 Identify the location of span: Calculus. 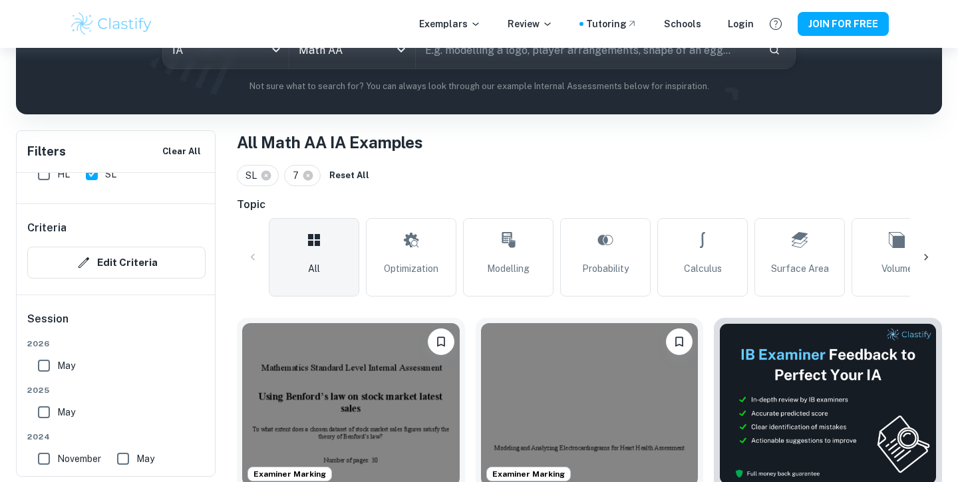
(703, 269).